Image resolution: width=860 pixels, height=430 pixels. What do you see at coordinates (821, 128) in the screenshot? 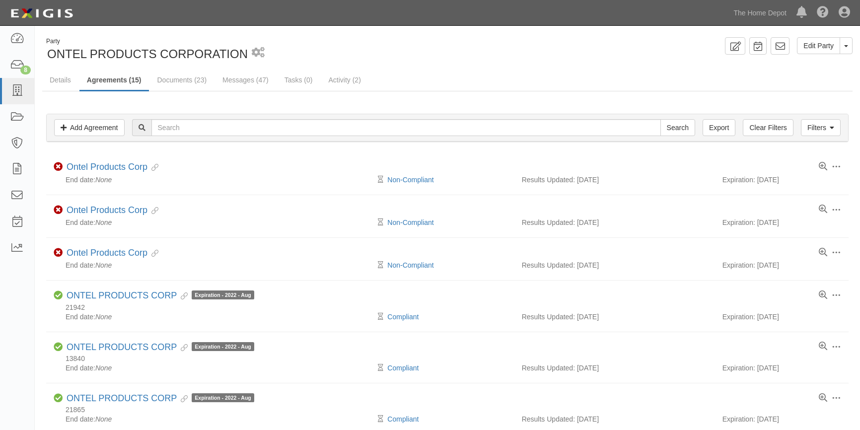
I see `a: Filters` at bounding box center [821, 128].